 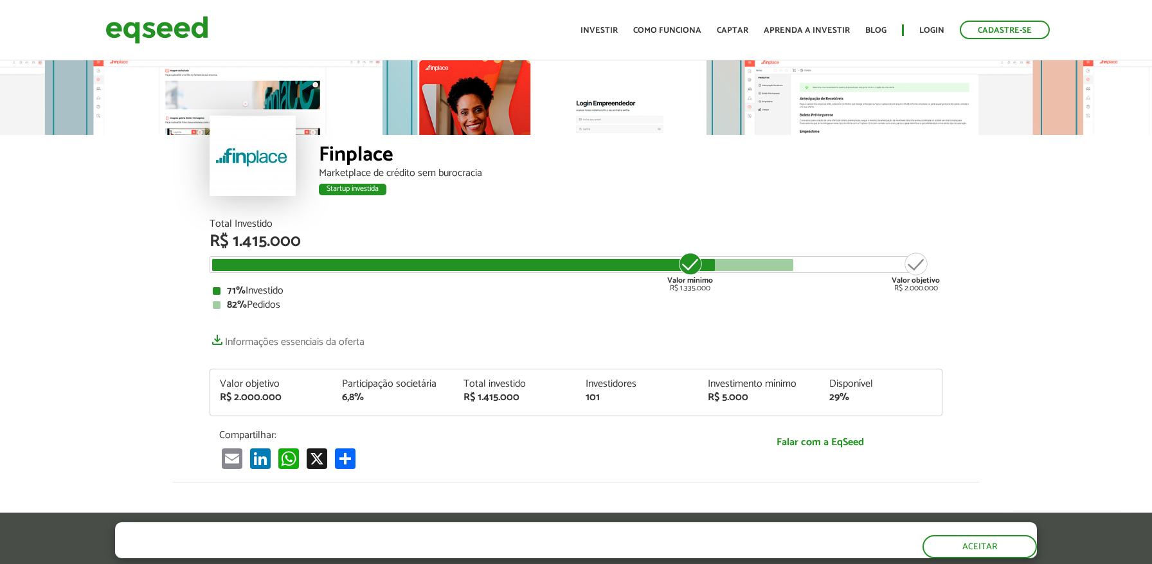 I want to click on div: Participação societária, so click(x=393, y=384).